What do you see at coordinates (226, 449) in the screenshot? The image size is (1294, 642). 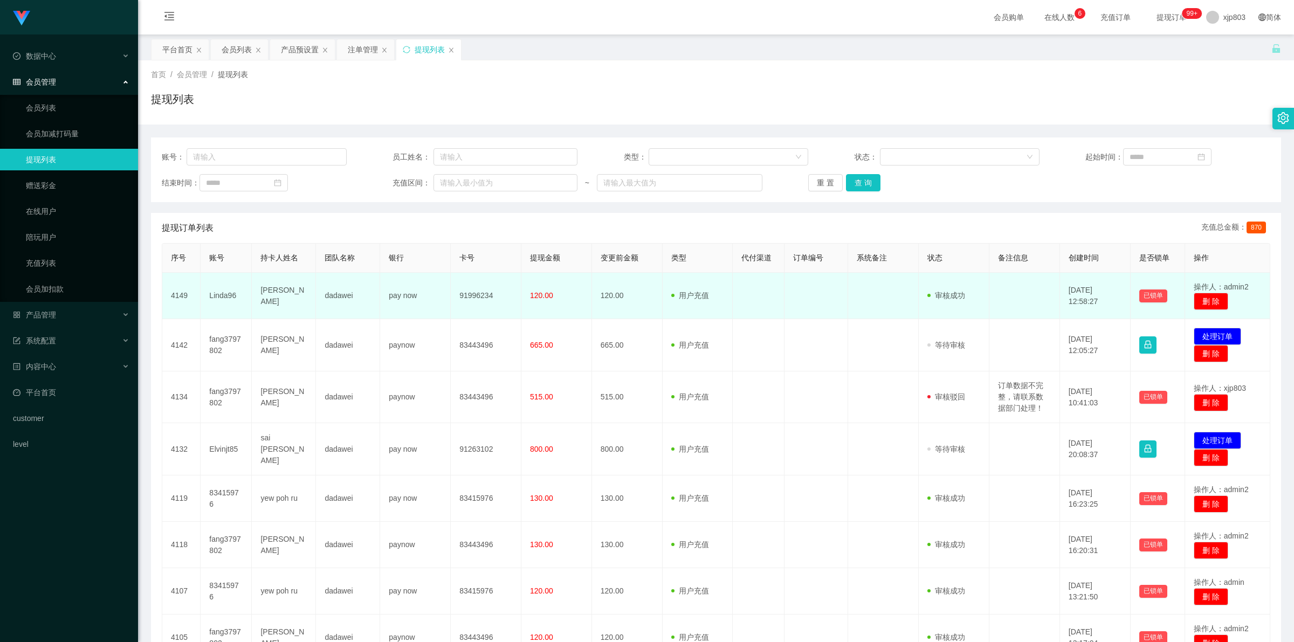 I see `td: Elvinjt85` at bounding box center [226, 449].